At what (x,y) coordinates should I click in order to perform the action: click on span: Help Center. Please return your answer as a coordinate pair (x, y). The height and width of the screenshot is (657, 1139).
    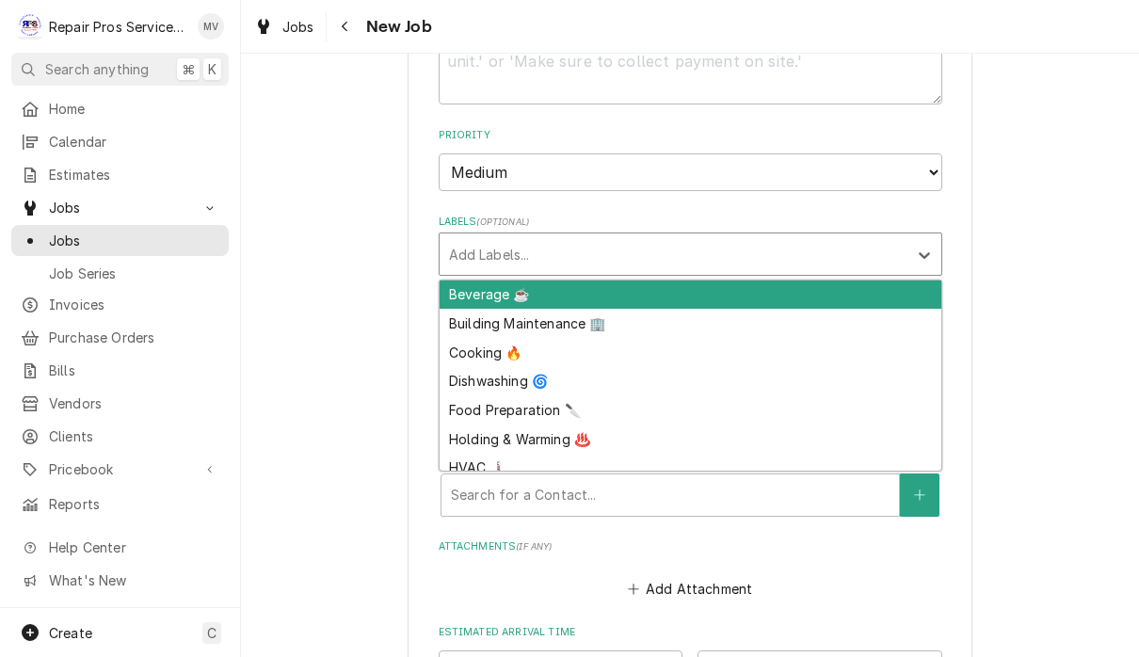
    Looking at the image, I should click on (133, 547).